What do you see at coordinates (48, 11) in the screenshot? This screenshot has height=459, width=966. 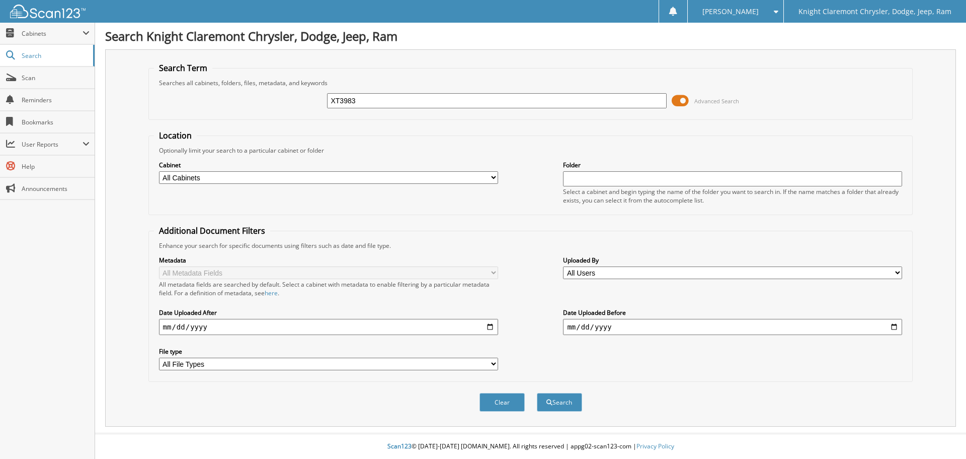 I see `img: scan123-logo-white.svg` at bounding box center [48, 11].